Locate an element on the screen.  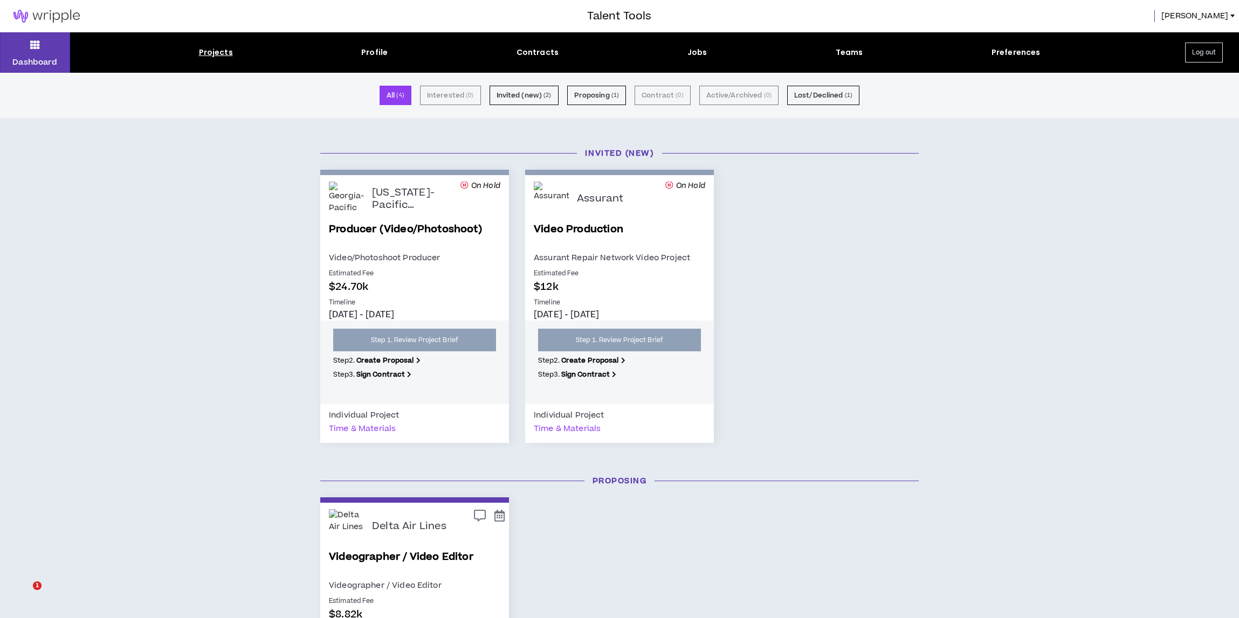
p: $24.70k is located at coordinates (415, 287).